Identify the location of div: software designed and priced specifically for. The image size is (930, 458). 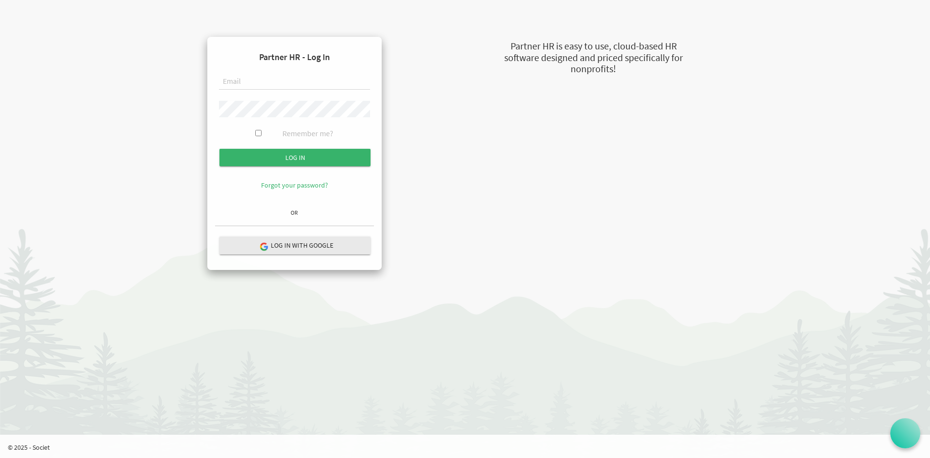
(593, 58).